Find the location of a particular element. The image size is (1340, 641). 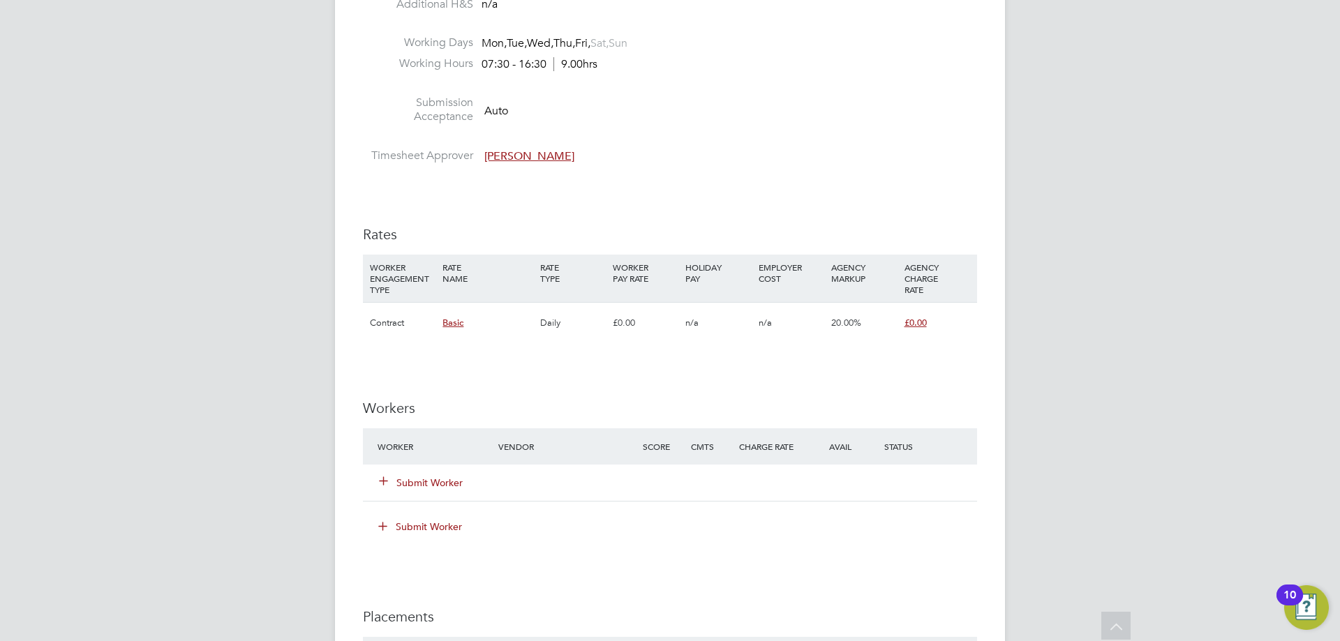

div: £0.00 is located at coordinates (645, 323).